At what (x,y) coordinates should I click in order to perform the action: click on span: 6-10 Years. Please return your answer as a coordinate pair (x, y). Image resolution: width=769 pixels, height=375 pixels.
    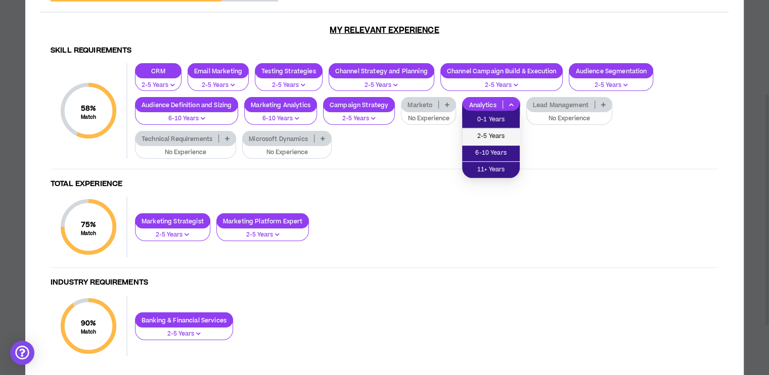
    Looking at the image, I should click on (491, 153).